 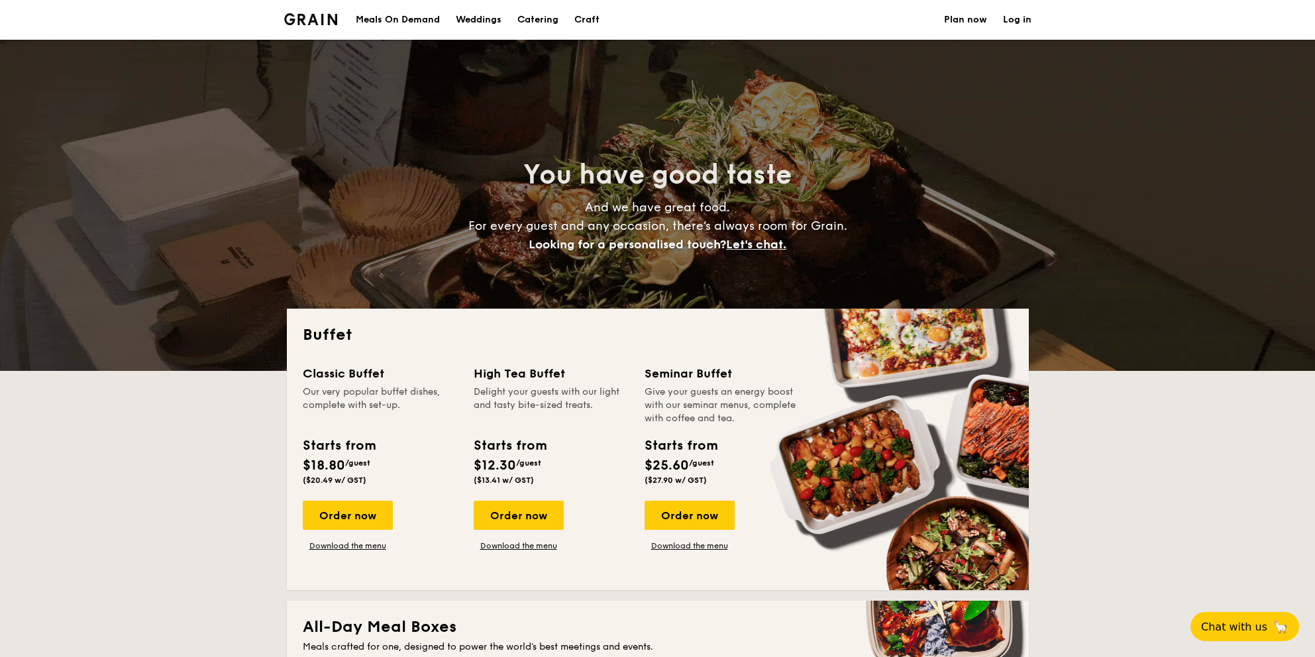 What do you see at coordinates (311, 19) in the screenshot?
I see `a: Logotype` at bounding box center [311, 19].